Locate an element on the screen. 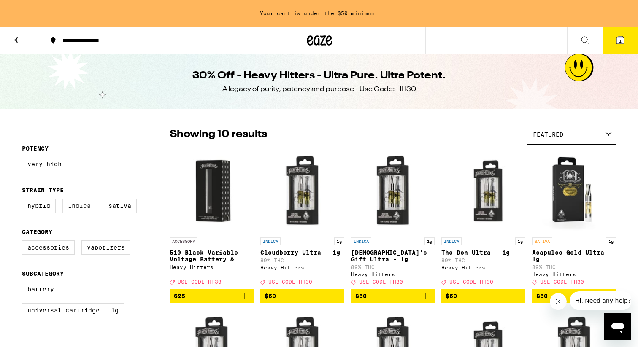  p: Showing 10 results is located at coordinates (218, 135).